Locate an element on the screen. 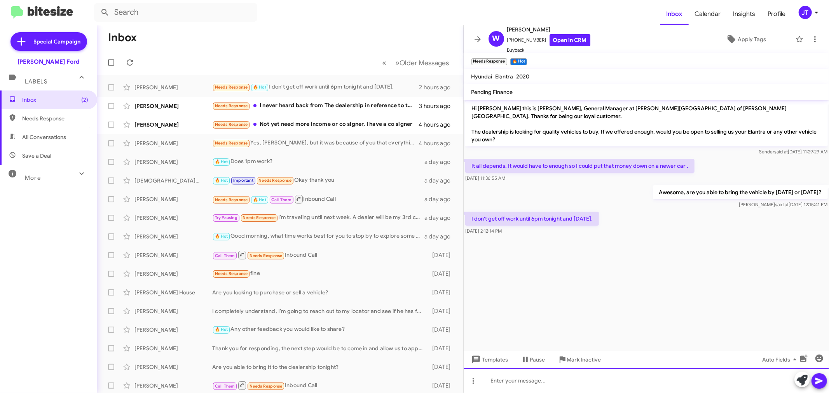 Image resolution: width=829 pixels, height=393 pixels. span: Inbox is located at coordinates (55, 100).